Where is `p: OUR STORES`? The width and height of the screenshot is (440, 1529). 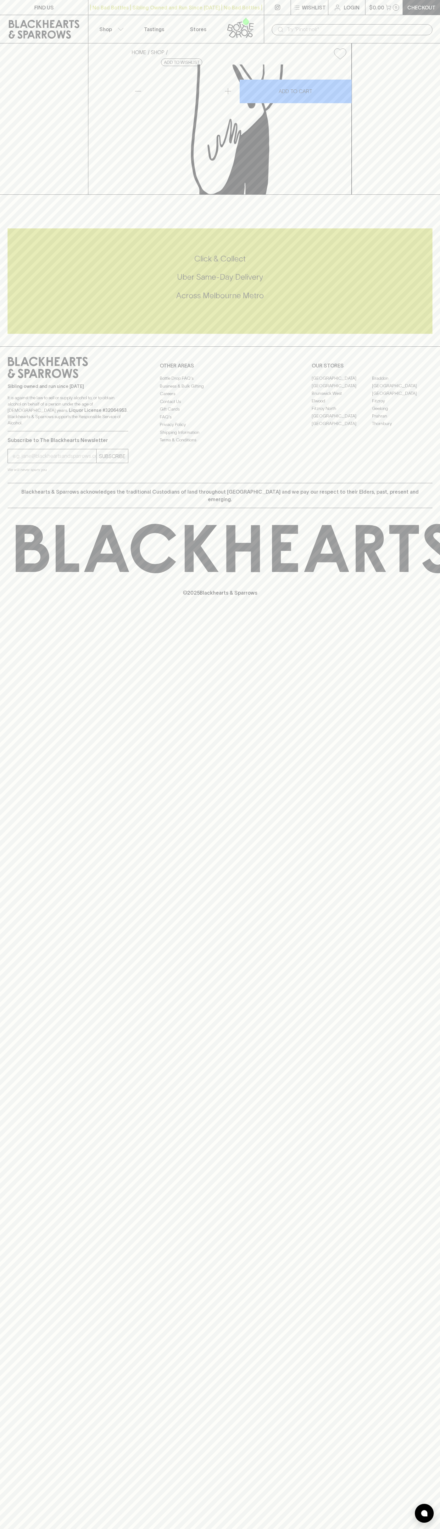
p: OUR STORES is located at coordinates (372, 366).